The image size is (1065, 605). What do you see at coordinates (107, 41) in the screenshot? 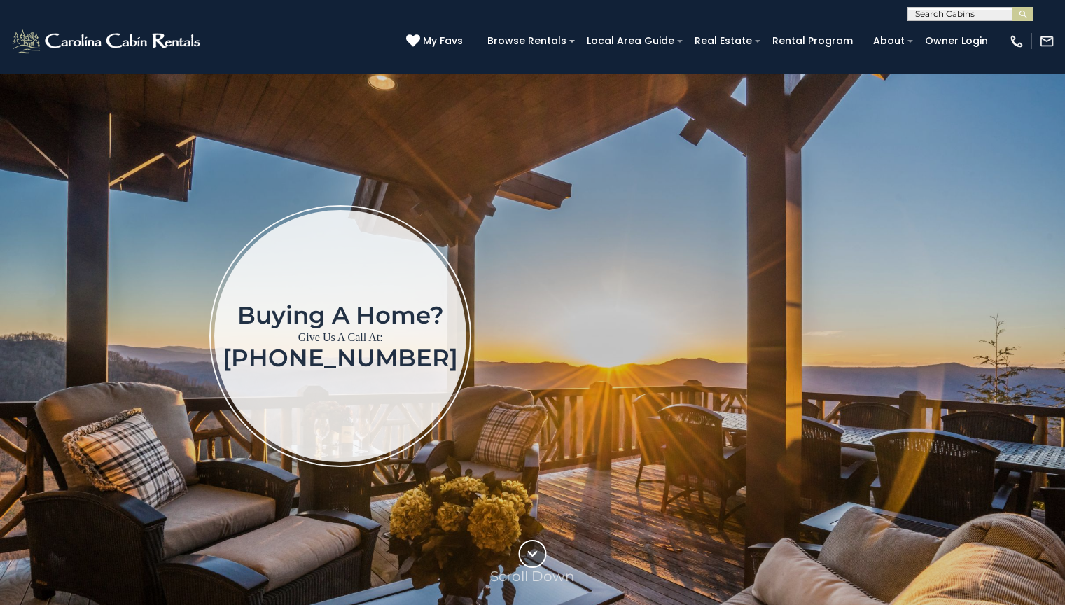
I see `img: White-1-2.png` at bounding box center [107, 41].